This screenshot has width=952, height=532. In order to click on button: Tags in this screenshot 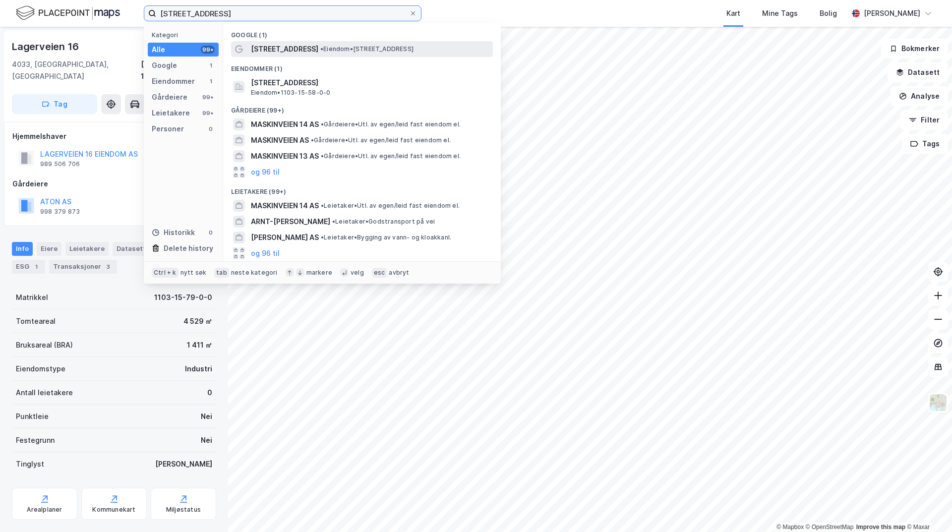, I will do `click(925, 144)`.